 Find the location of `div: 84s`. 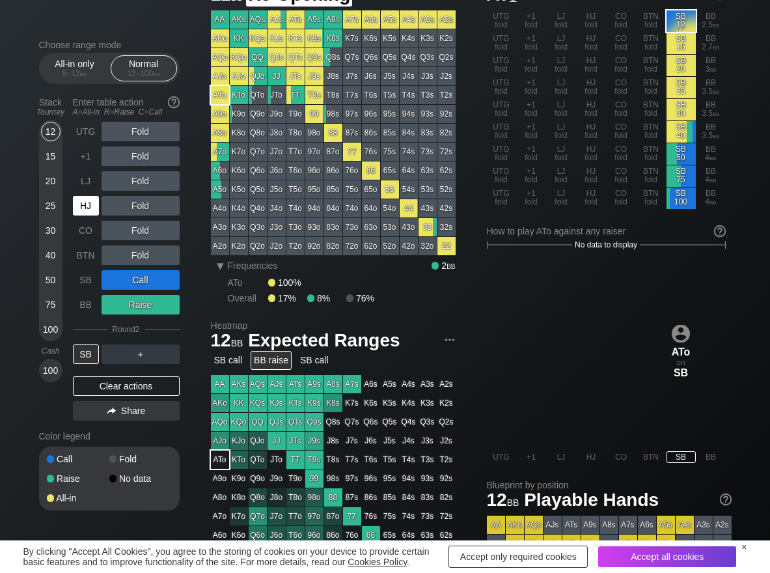

div: 84s is located at coordinates (409, 133).